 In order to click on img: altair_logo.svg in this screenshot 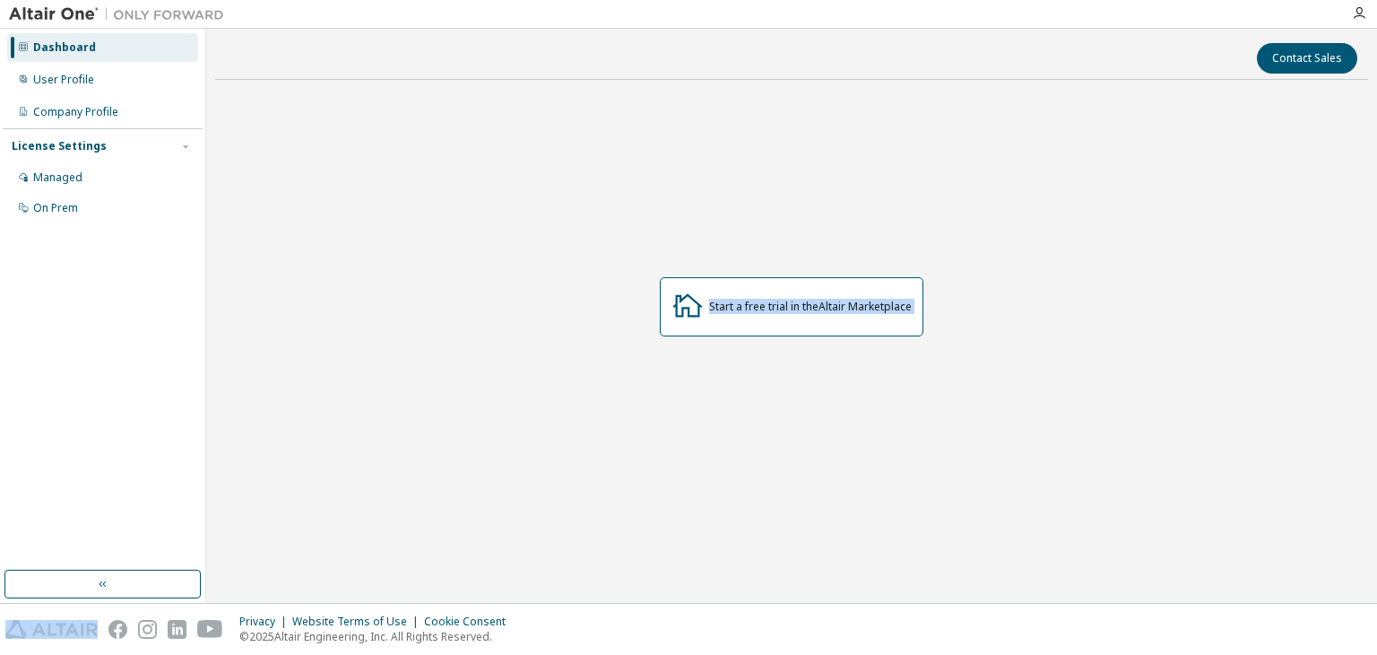, I will do `click(51, 629)`.